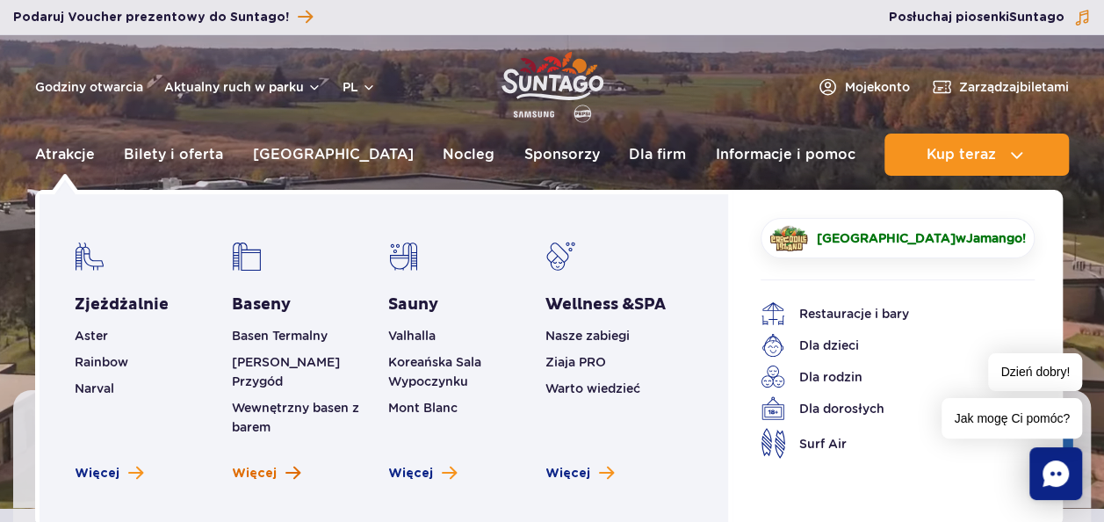 The image size is (1104, 522). What do you see at coordinates (261, 305) in the screenshot?
I see `a: Baseny` at bounding box center [261, 305].